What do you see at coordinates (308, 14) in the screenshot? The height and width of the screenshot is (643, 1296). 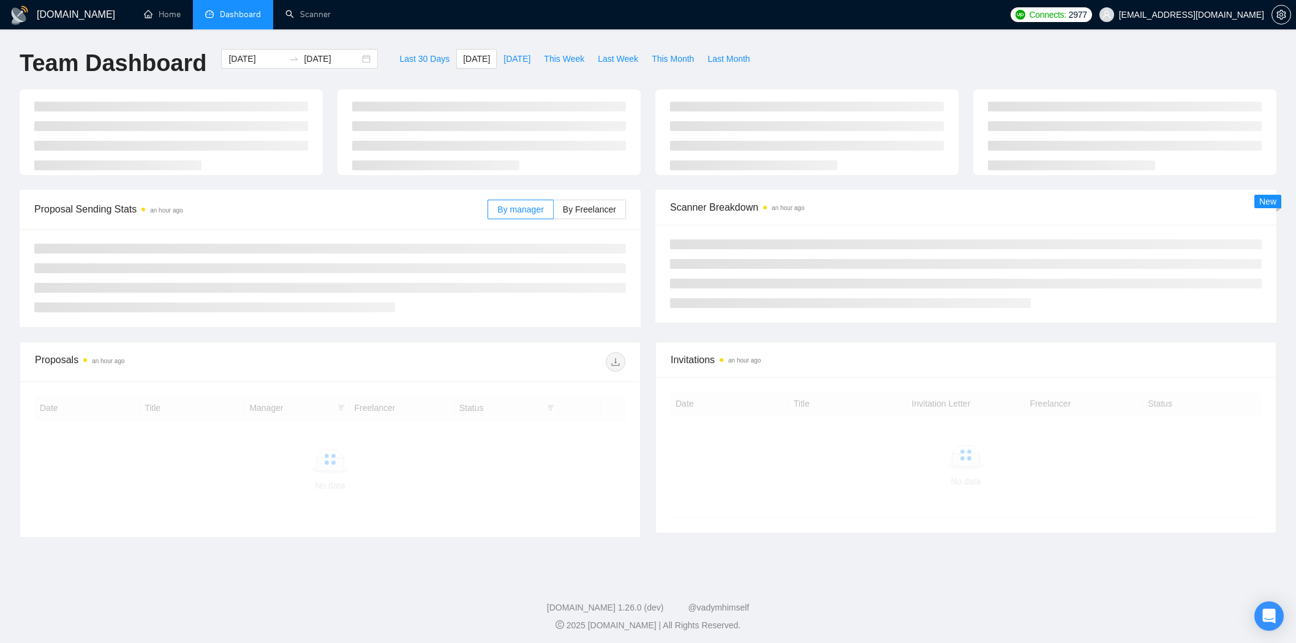 I see `a: searchScanner` at bounding box center [308, 14].